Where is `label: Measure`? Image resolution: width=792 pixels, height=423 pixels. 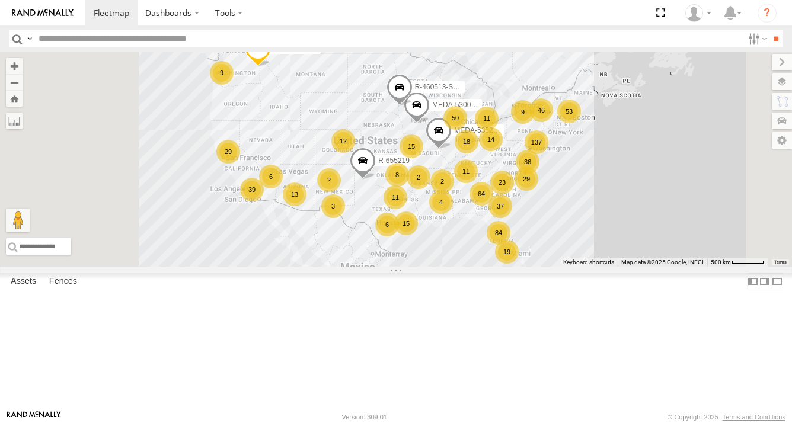
label: Measure is located at coordinates (14, 121).